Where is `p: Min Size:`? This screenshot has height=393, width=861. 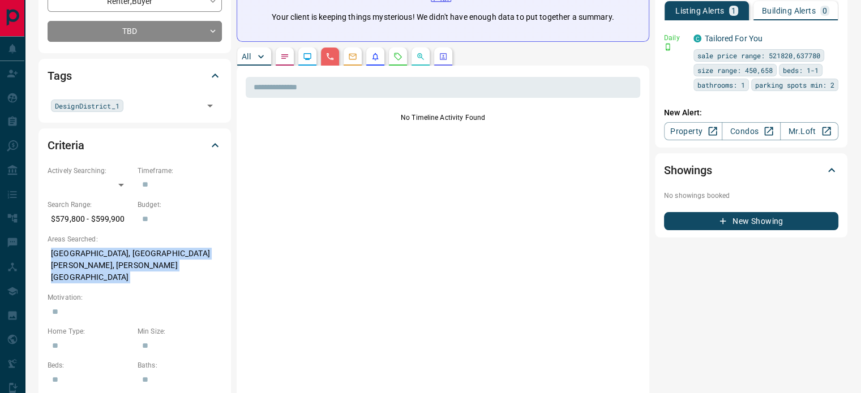
p: Min Size: is located at coordinates (179, 332).